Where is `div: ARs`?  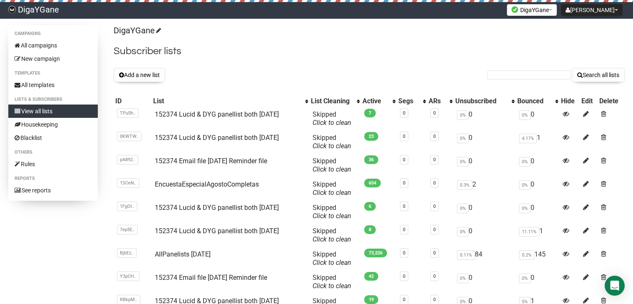 div: ARs is located at coordinates (437, 101).